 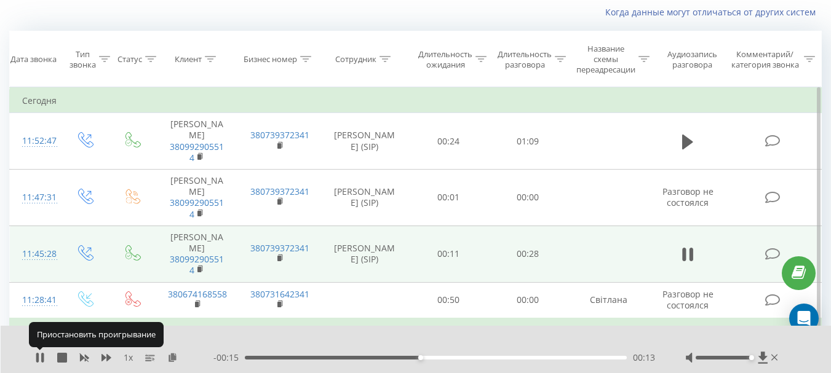 What do you see at coordinates (606, 59) in the screenshot?
I see `div: Название схемы переадресации` at bounding box center [606, 59].